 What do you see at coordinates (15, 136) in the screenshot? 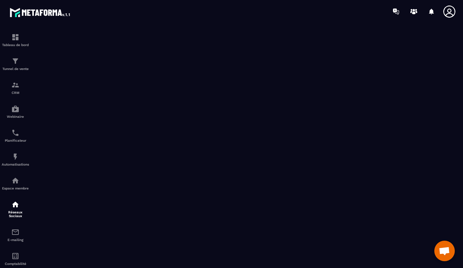
I see `a: schedulerschedulerPlanificateur` at bounding box center [15, 136].